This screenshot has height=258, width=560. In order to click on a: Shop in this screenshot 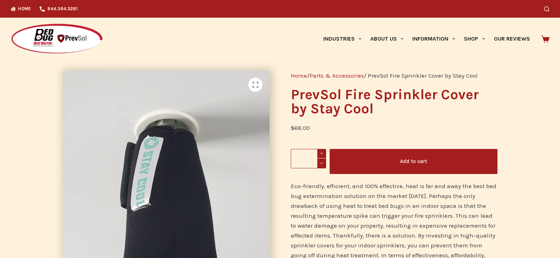, I will do `click(475, 39)`.